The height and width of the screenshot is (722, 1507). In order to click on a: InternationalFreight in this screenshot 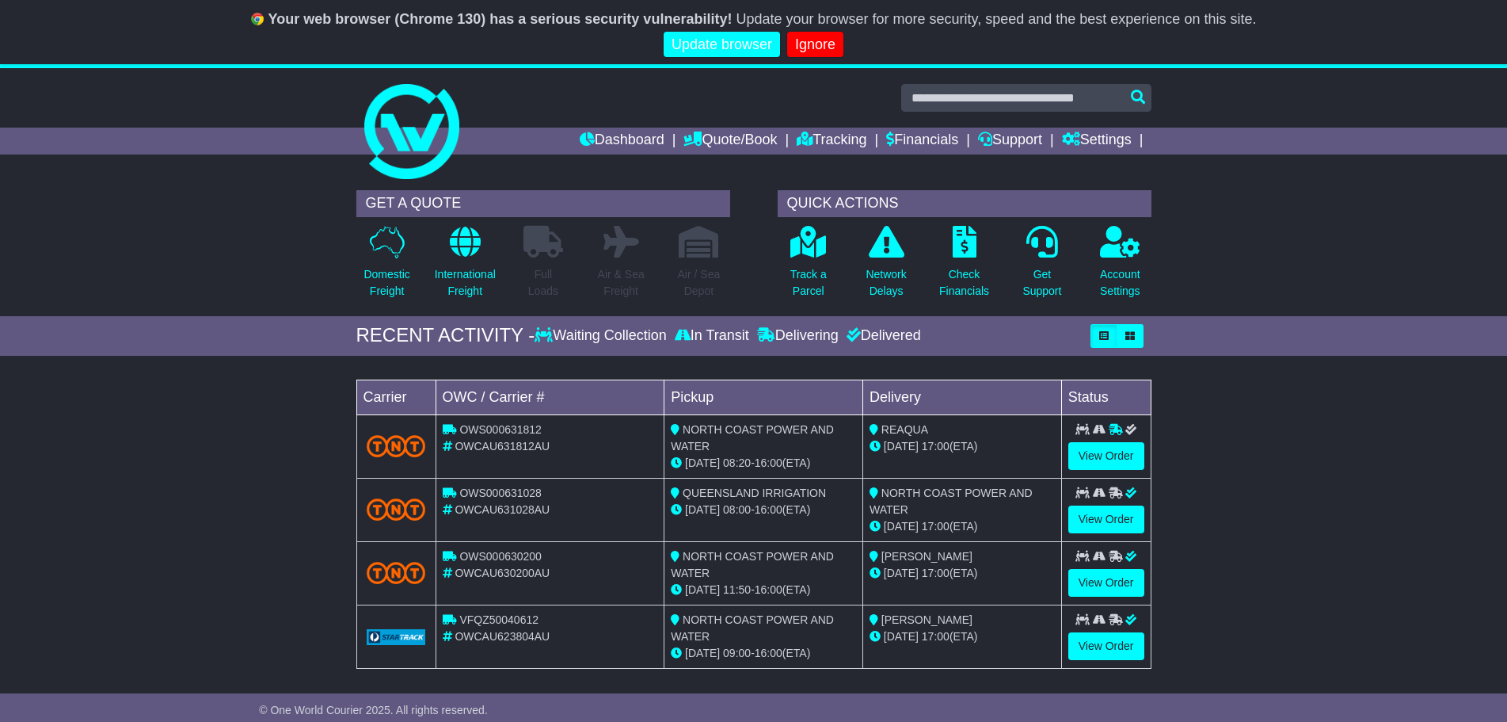, I will do `click(465, 266)`.